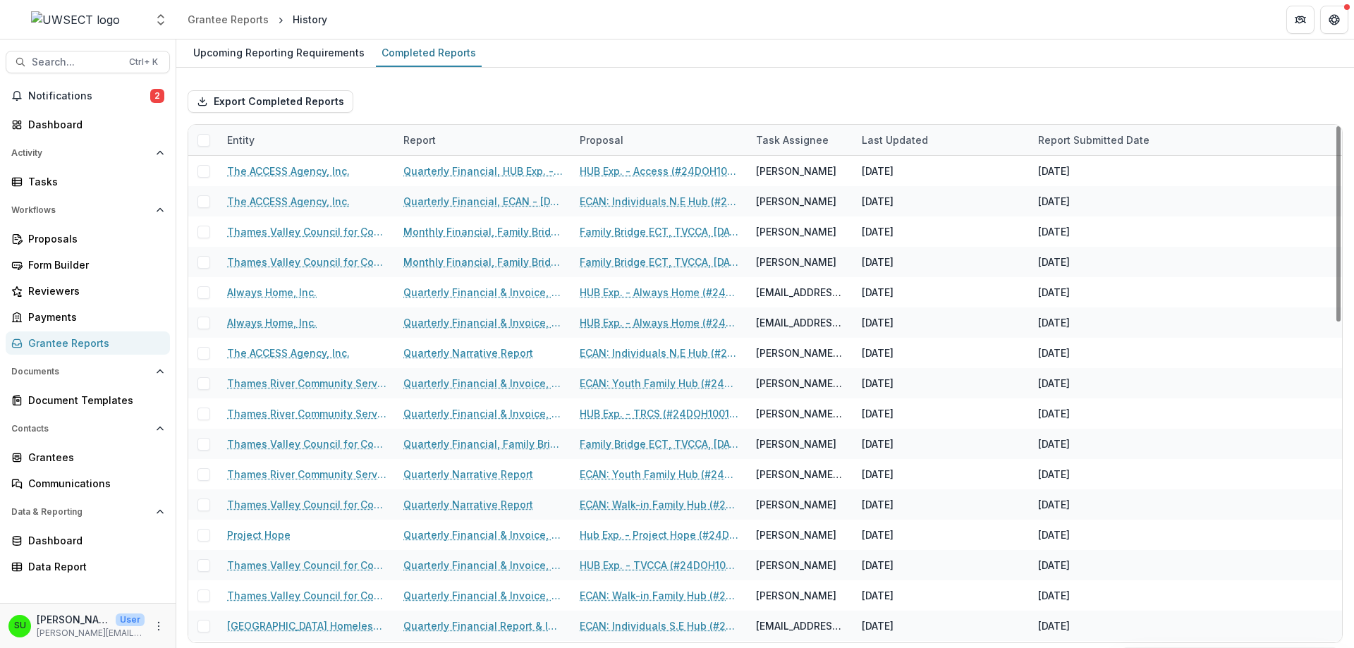 This screenshot has width=1354, height=648. Describe the element at coordinates (87, 457) in the screenshot. I see `a: Grantees` at that location.